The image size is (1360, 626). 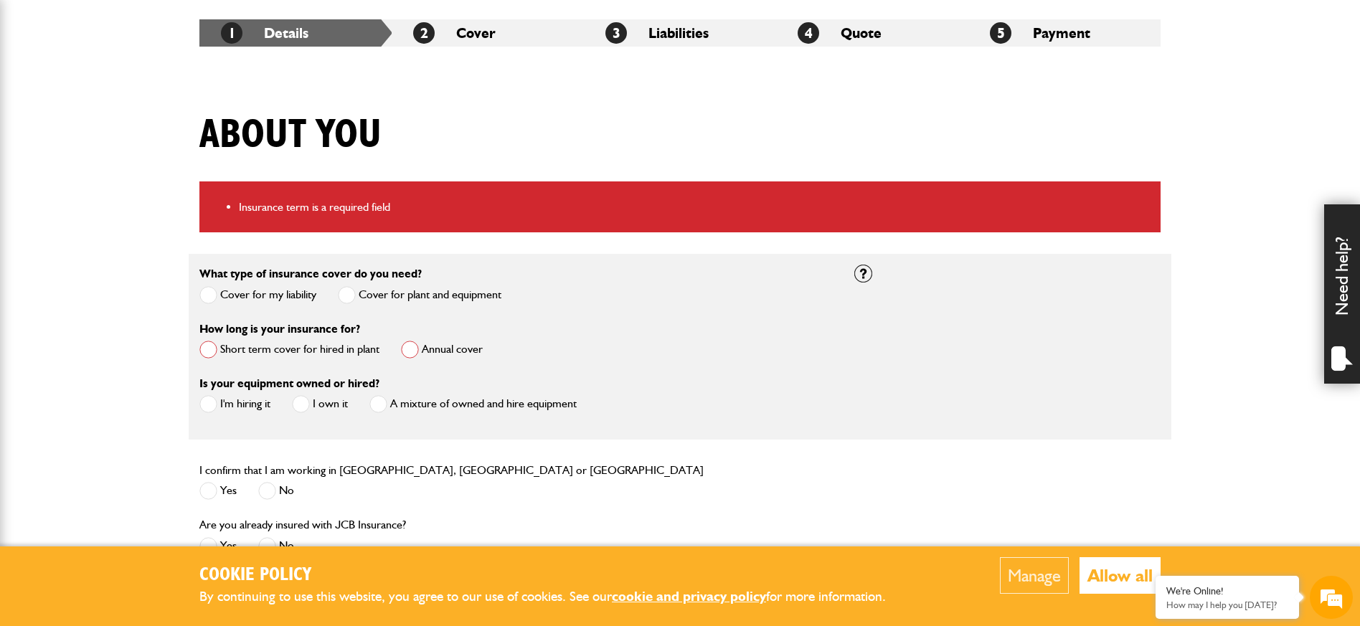 What do you see at coordinates (1342, 294) in the screenshot?
I see `div: Need help?` at bounding box center [1342, 294].